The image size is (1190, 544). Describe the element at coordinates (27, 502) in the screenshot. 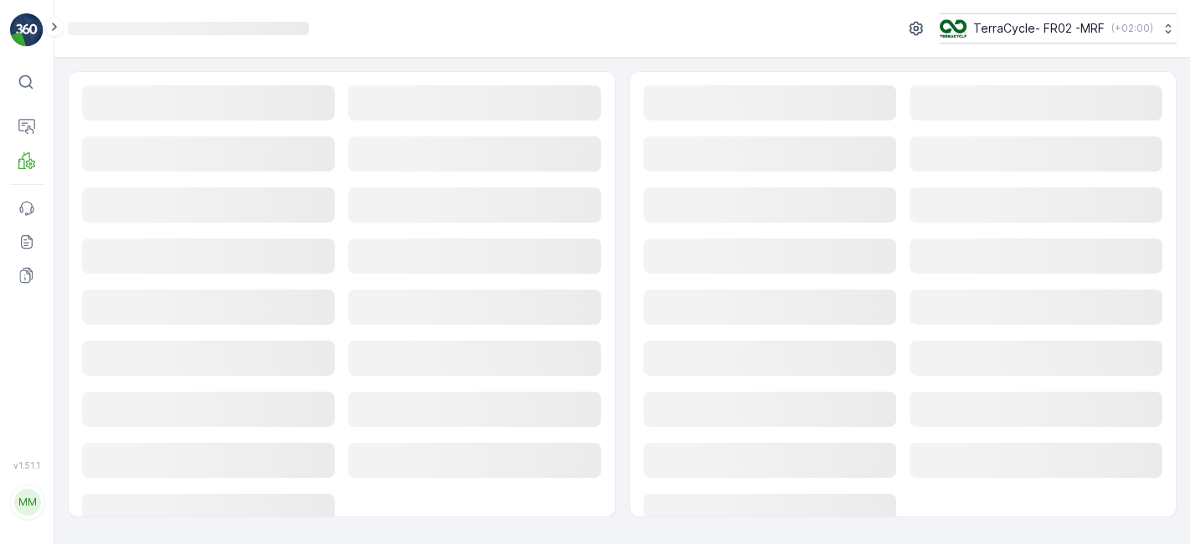

I see `button: MM` at that location.